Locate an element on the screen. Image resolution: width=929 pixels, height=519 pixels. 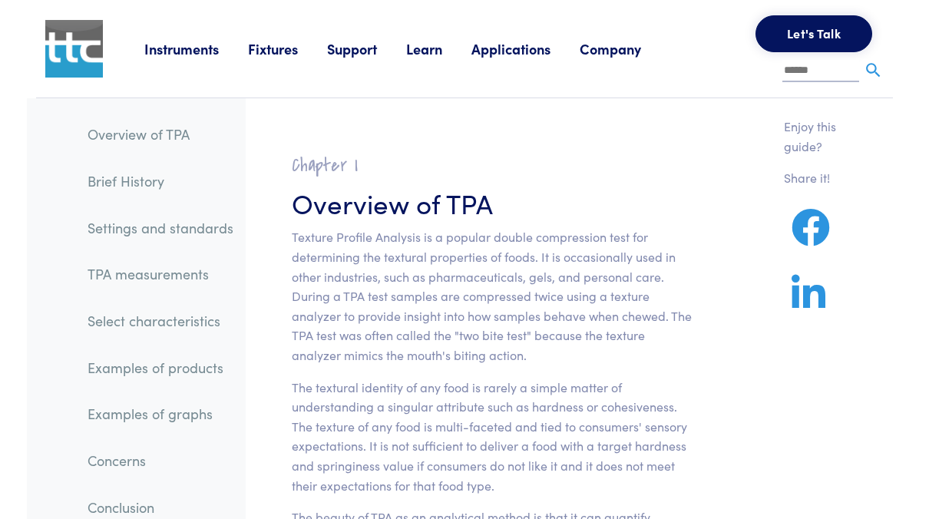
a: Concerns is located at coordinates (160, 461).